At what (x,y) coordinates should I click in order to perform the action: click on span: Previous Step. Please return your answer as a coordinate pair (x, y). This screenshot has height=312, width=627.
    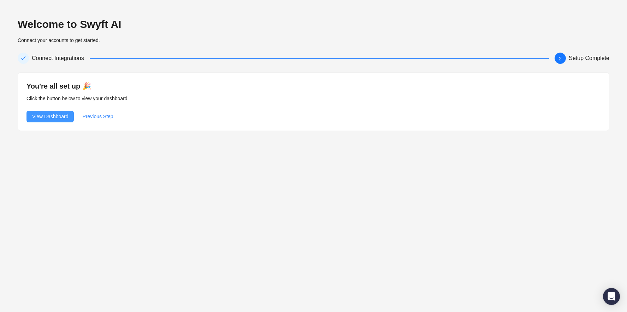
    Looking at the image, I should click on (97, 117).